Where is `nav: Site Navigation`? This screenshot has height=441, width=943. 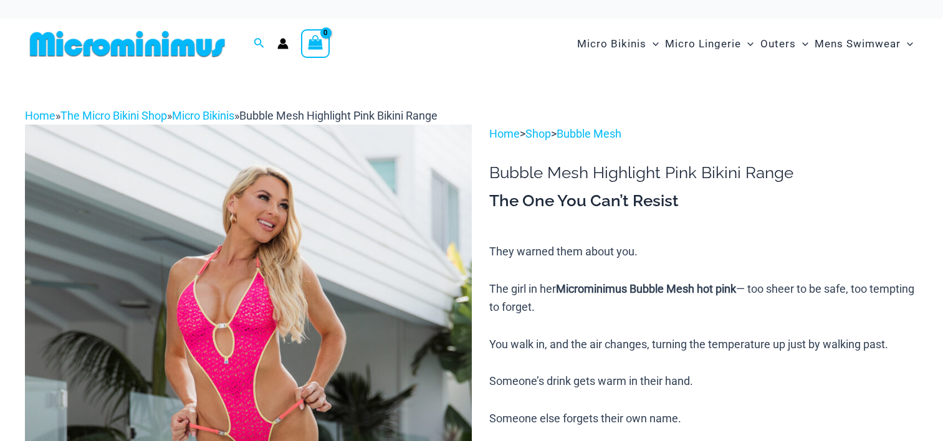
nav: Site Navigation is located at coordinates (744, 44).